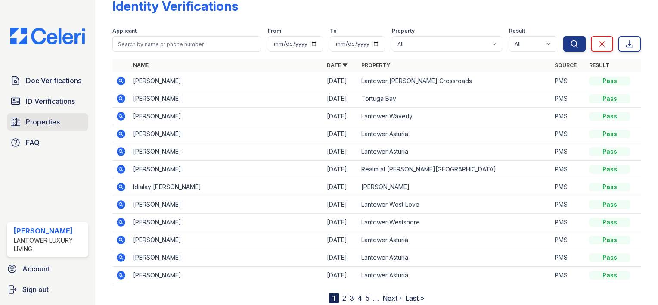 Image resolution: width=658 pixels, height=305 pixels. I want to click on a: Last », so click(415, 298).